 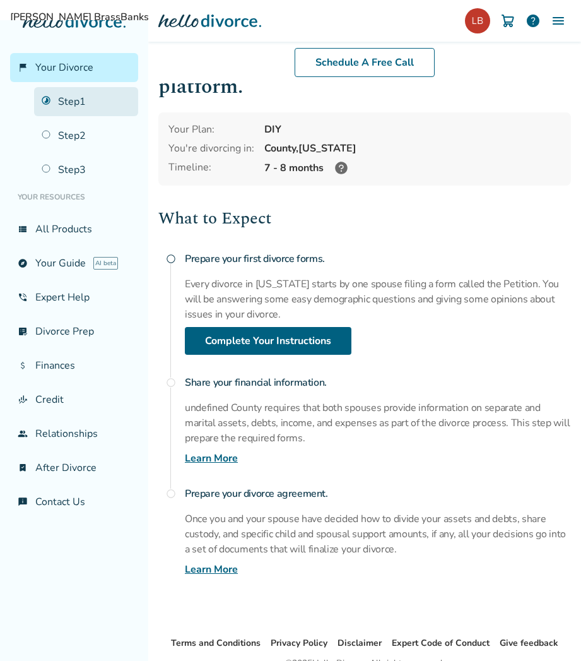 I want to click on span: finance_mode, so click(x=23, y=399).